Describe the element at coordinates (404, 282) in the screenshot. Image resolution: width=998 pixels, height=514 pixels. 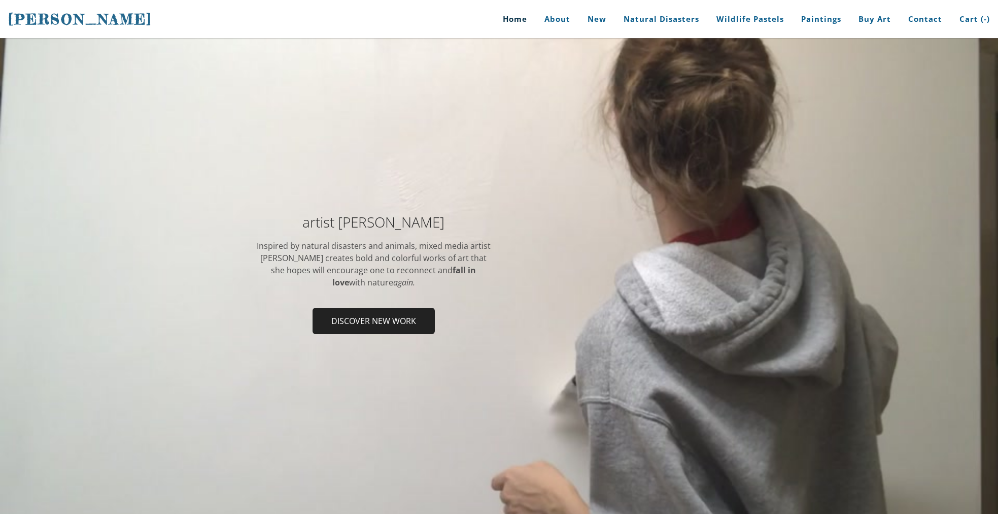
I see `em: again.` at that location.